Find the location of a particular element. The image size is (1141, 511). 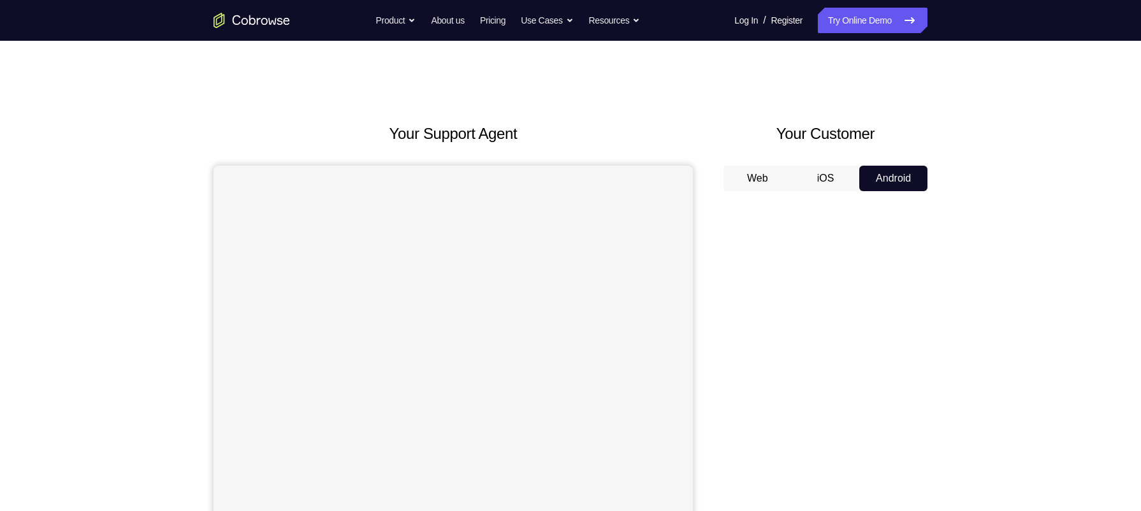

button: Web is located at coordinates (757, 178).